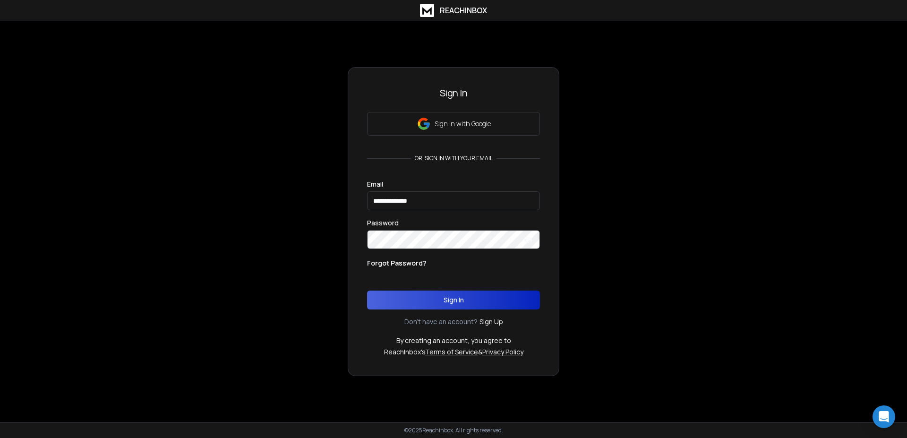  Describe the element at coordinates (397, 263) in the screenshot. I see `p: Forgot Password?` at that location.